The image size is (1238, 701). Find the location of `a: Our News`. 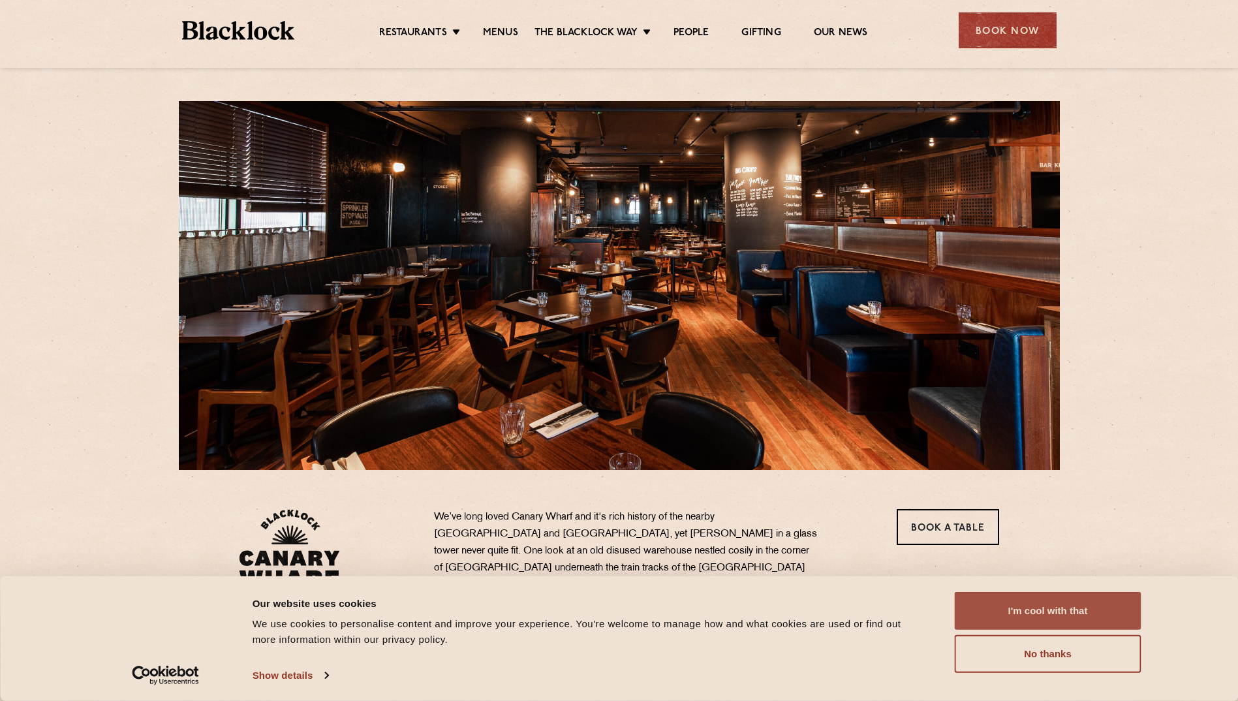

a: Our News is located at coordinates (841, 34).